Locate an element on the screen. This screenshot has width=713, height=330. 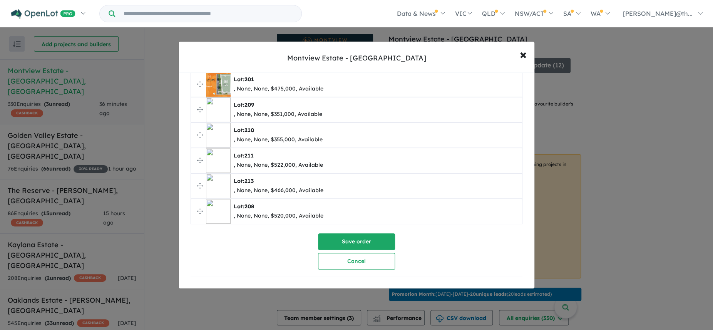
span: 213 is located at coordinates (249, 181).